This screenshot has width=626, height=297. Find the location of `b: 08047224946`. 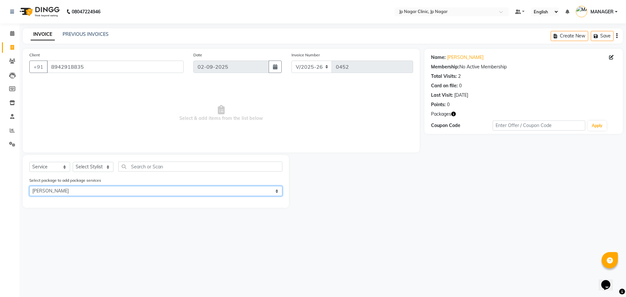

b: 08047224946 is located at coordinates (86, 12).